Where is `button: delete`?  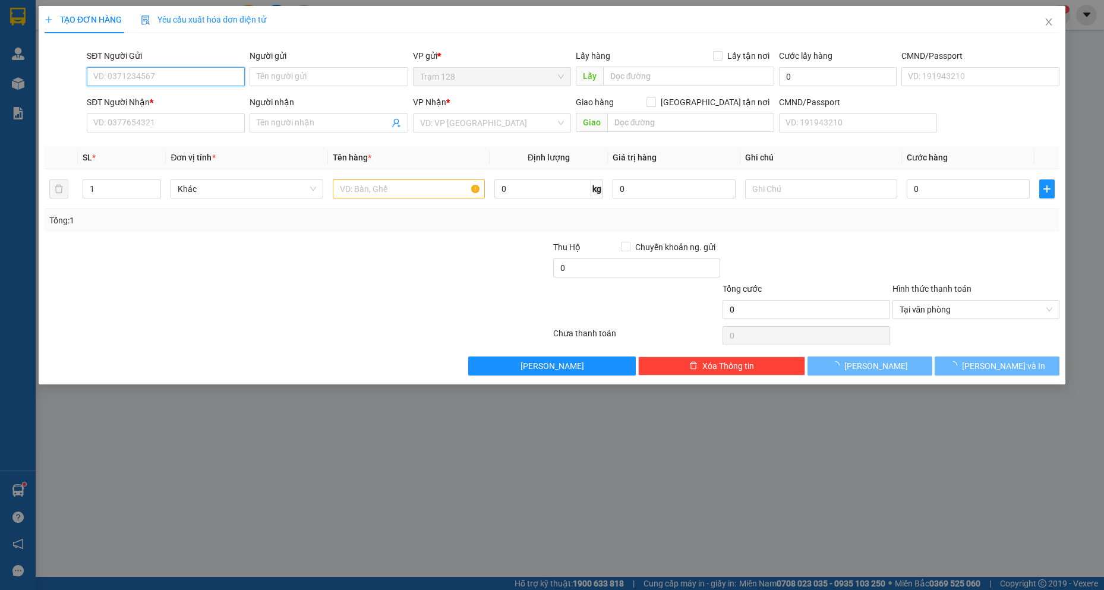
button: delete is located at coordinates (59, 189).